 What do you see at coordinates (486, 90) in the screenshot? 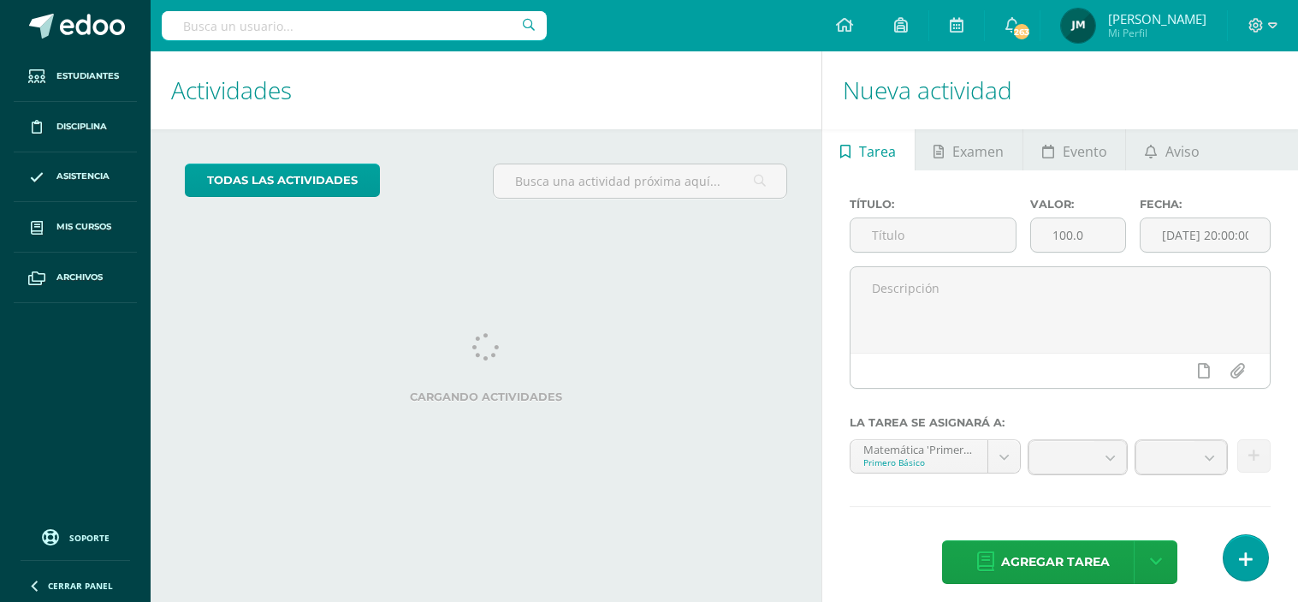
I see `h1: Actividades` at bounding box center [486, 90].